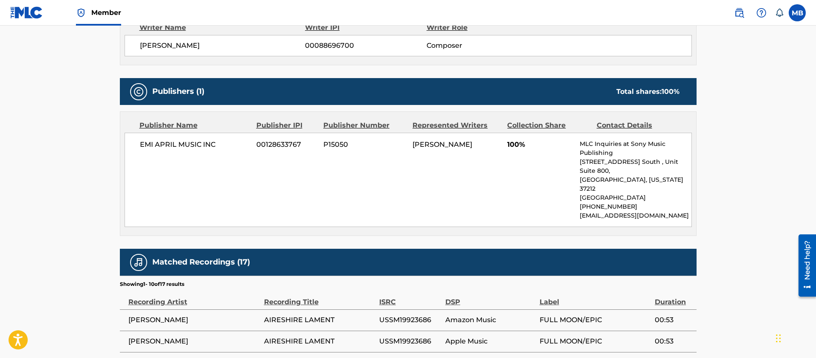 This screenshot has height=358, width=816. Describe the element at coordinates (195, 145) in the screenshot. I see `span: EMI APRIL MUSIC INC` at that location.